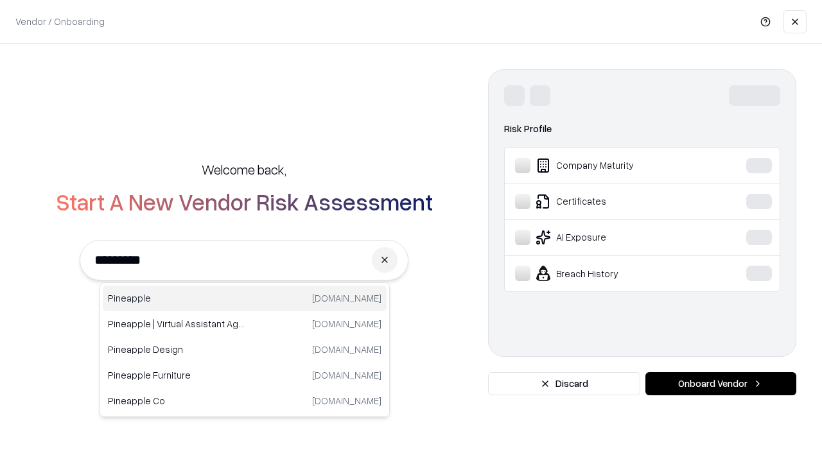  Describe the element at coordinates (610, 166) in the screenshot. I see `div: Company Maturity` at that location.